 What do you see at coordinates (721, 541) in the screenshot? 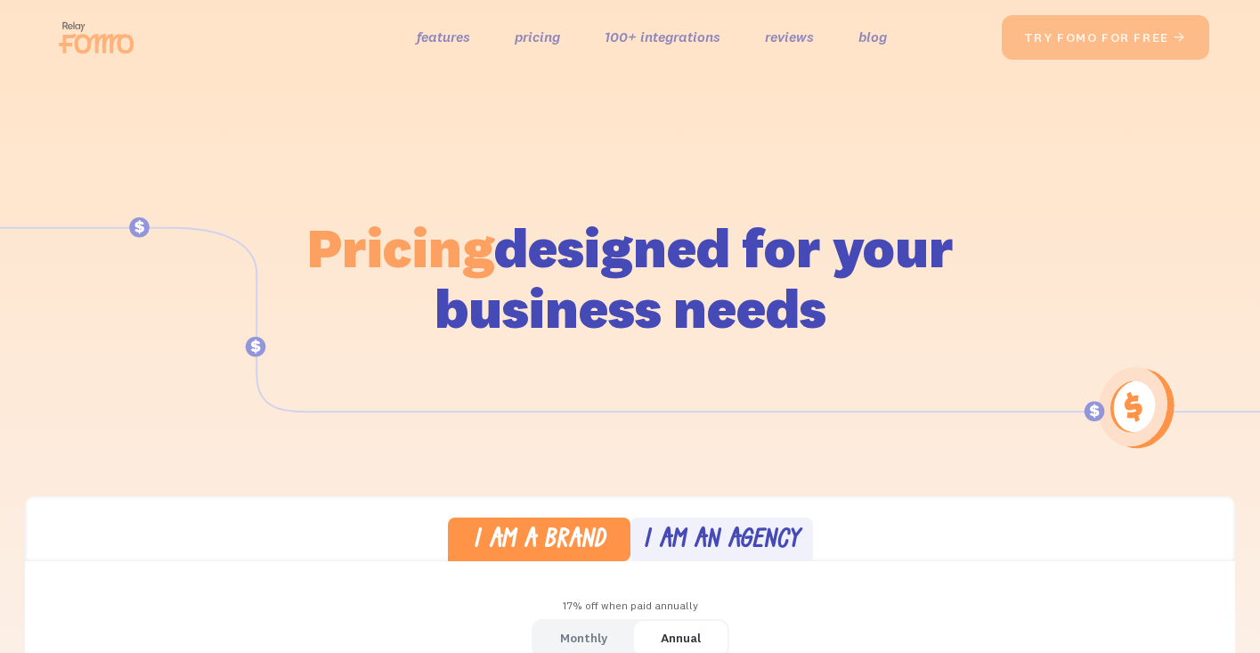
I see `div: I am an agency` at bounding box center [721, 541].